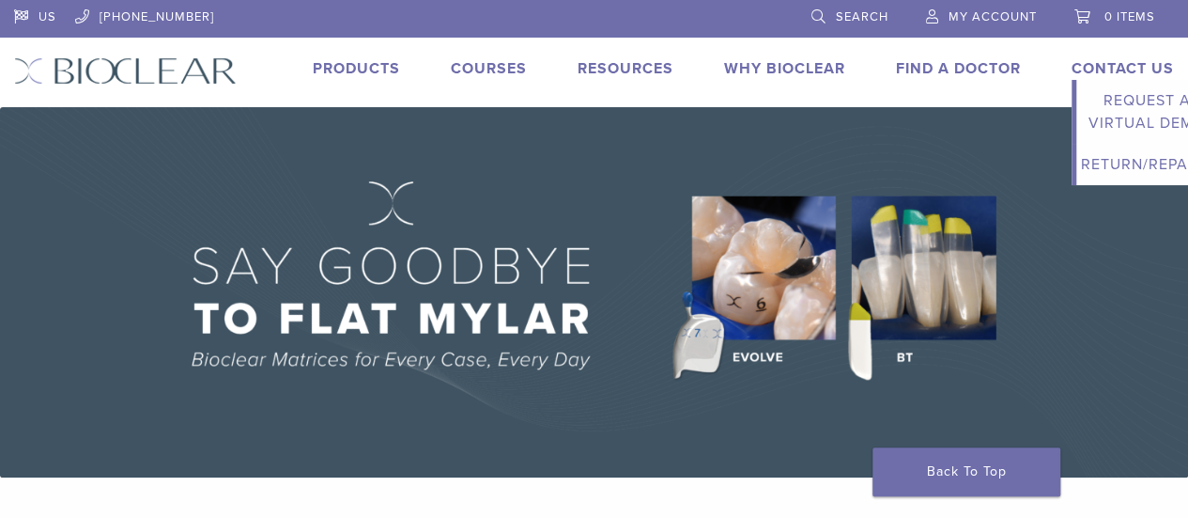 The image size is (1188, 518). I want to click on a: Products, so click(356, 69).